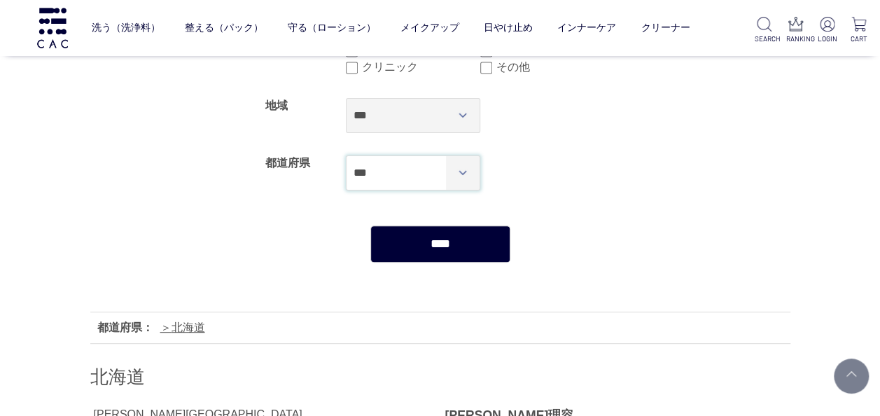  I want to click on a: メイクアップ, so click(430, 28).